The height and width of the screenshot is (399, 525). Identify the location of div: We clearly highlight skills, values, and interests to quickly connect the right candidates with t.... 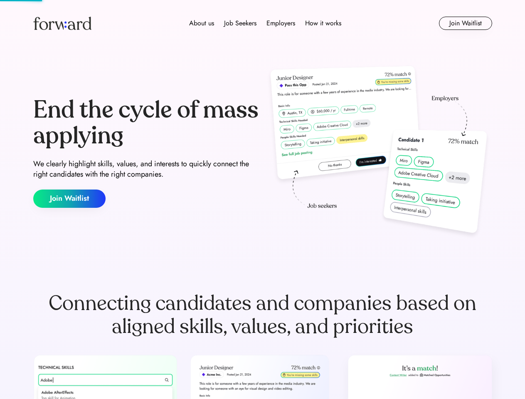
(146, 169).